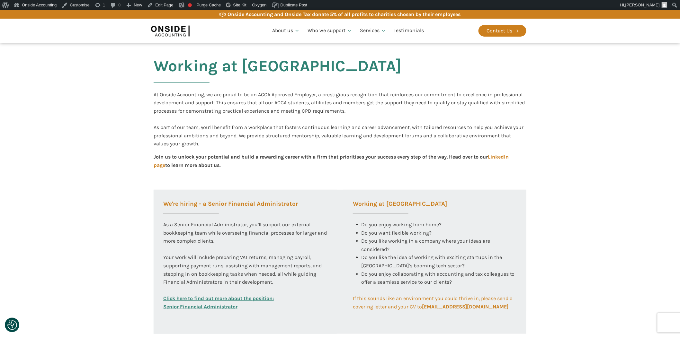 This screenshot has height=337, width=680. I want to click on a: If this sounds like an environment you could thrive in, please send a covering letter and your CV..., so click(435, 303).